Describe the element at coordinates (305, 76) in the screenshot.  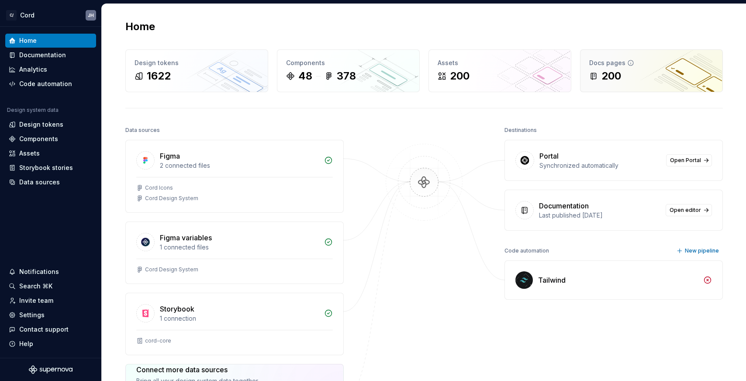
I see `div: 48` at that location.